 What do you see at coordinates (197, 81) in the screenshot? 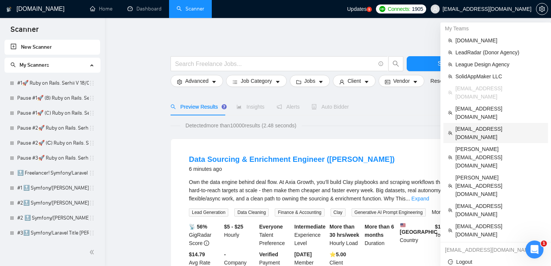
I see `button: settingAdvancedcaret-down` at bounding box center [197, 81].